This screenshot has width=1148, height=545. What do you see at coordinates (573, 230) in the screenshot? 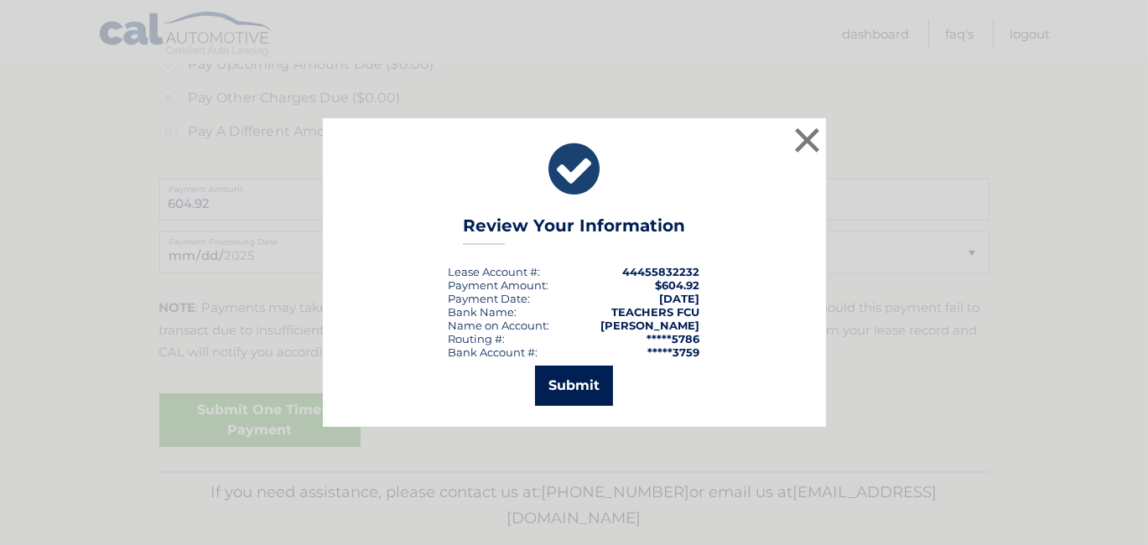
I see `h3: Review Your Information` at bounding box center [573, 230].